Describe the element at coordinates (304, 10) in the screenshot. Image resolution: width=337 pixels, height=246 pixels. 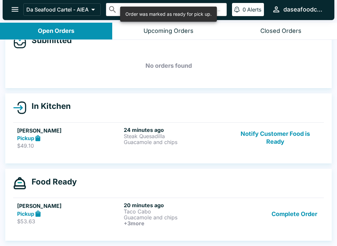
I see `div: daseafoodcartel` at that location.